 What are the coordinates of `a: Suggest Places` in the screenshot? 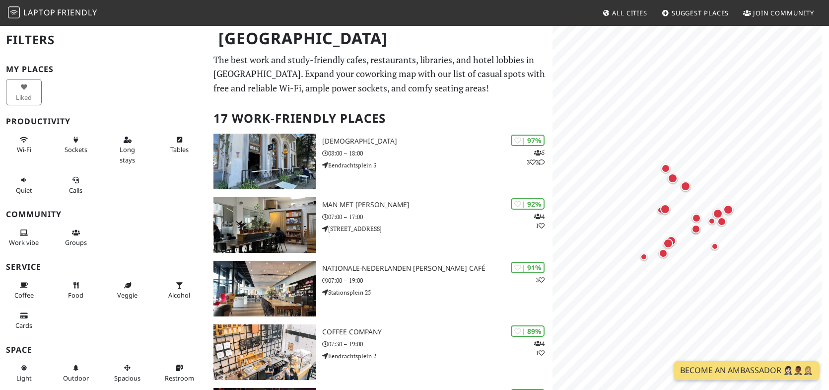 It's located at (696, 13).